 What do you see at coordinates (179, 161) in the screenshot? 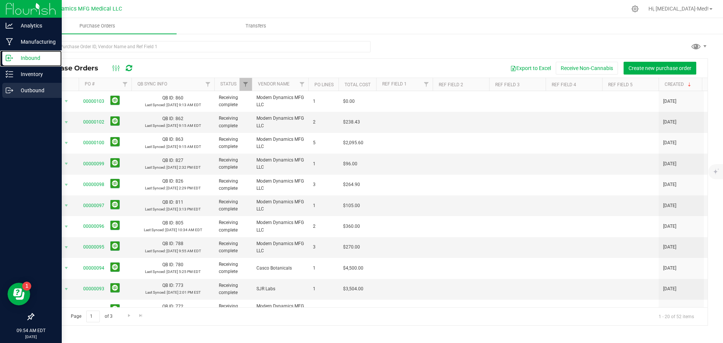
I see `span: 827` at bounding box center [179, 161].